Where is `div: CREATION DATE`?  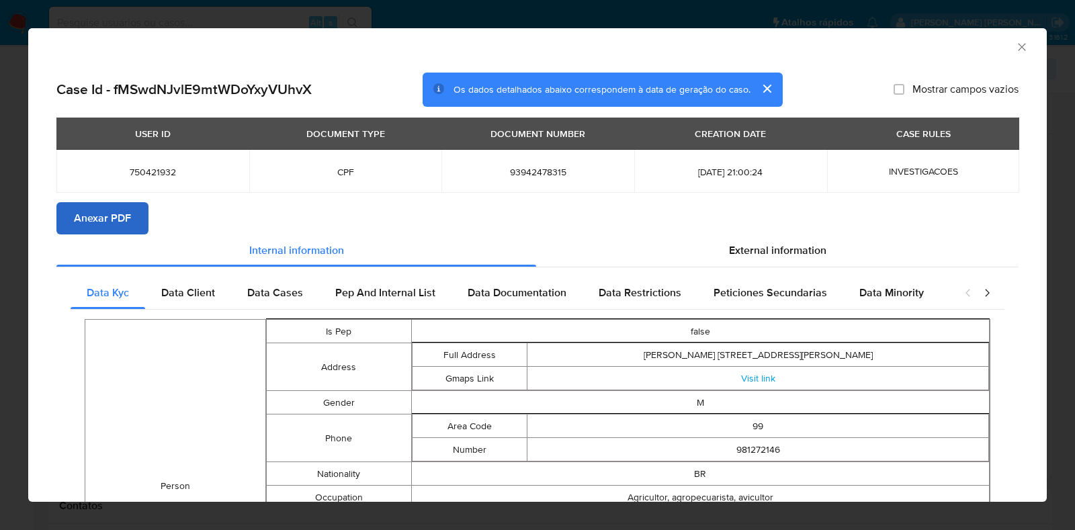
div: CREATION DATE is located at coordinates (731, 134).